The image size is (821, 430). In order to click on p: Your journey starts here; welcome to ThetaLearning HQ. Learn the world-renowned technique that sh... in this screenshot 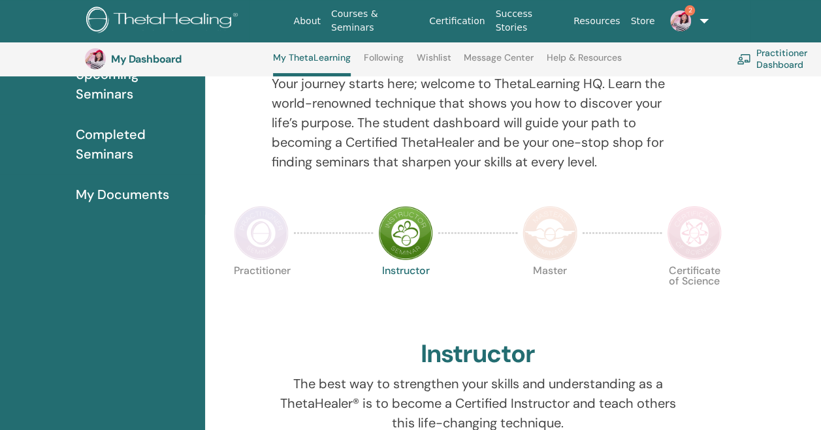, I will do `click(477, 123)`.